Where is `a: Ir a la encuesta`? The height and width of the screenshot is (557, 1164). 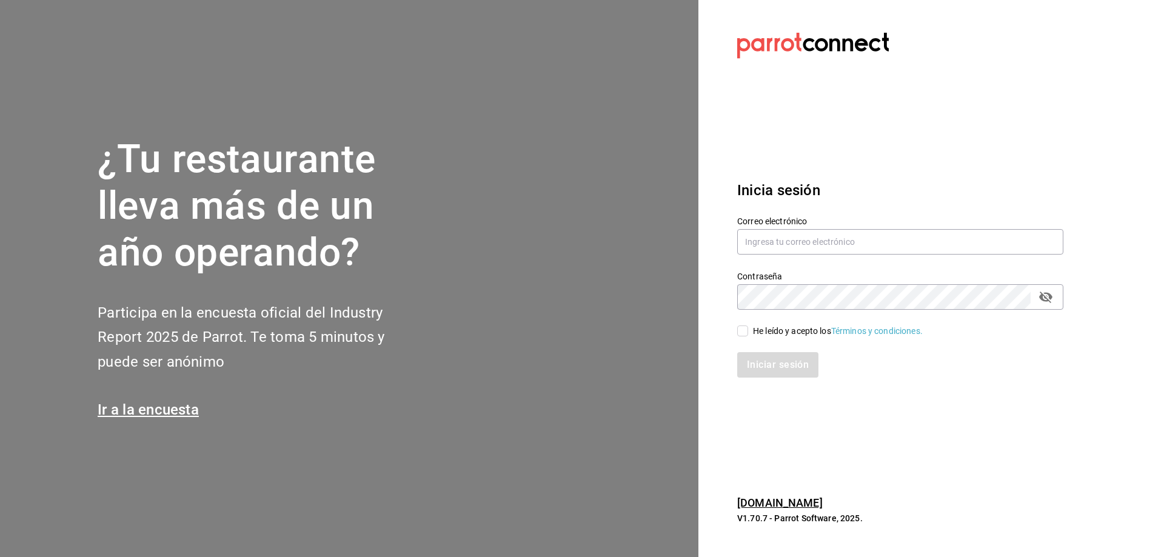
a: Ir a la encuesta is located at coordinates (148, 410).